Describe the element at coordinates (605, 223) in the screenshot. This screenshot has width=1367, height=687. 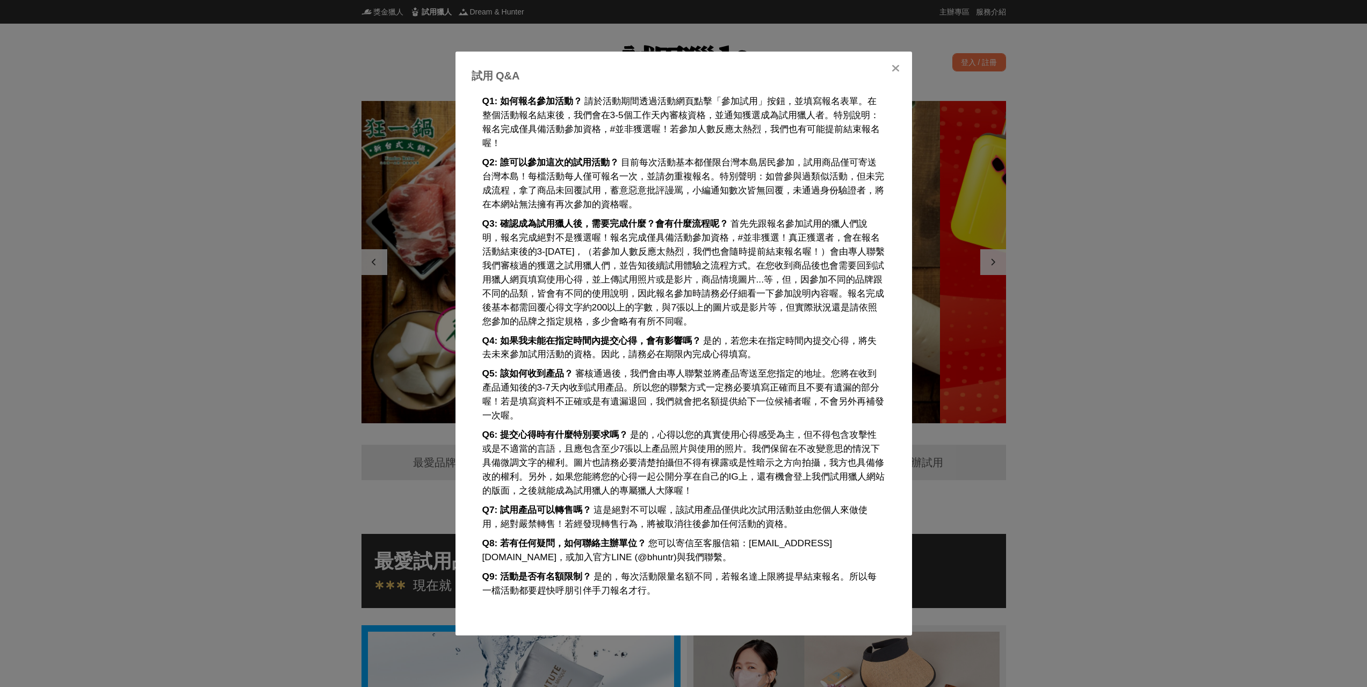
I see `strong: Q3: 確認成為試用獵人後，需要完成什麼？會有什麼流程呢？` at that location.